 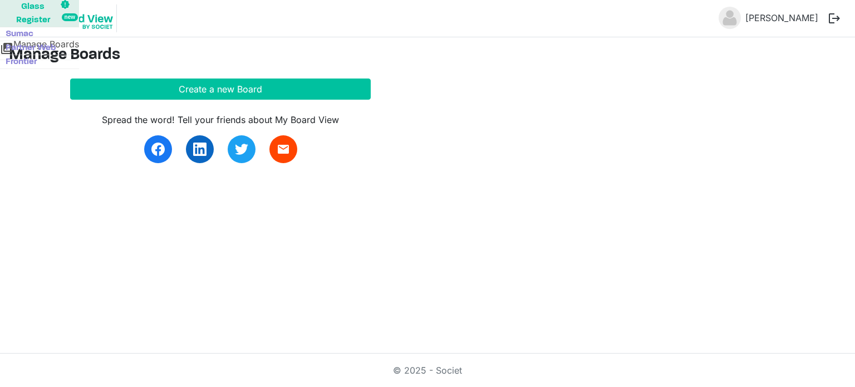 I want to click on span: email, so click(x=283, y=149).